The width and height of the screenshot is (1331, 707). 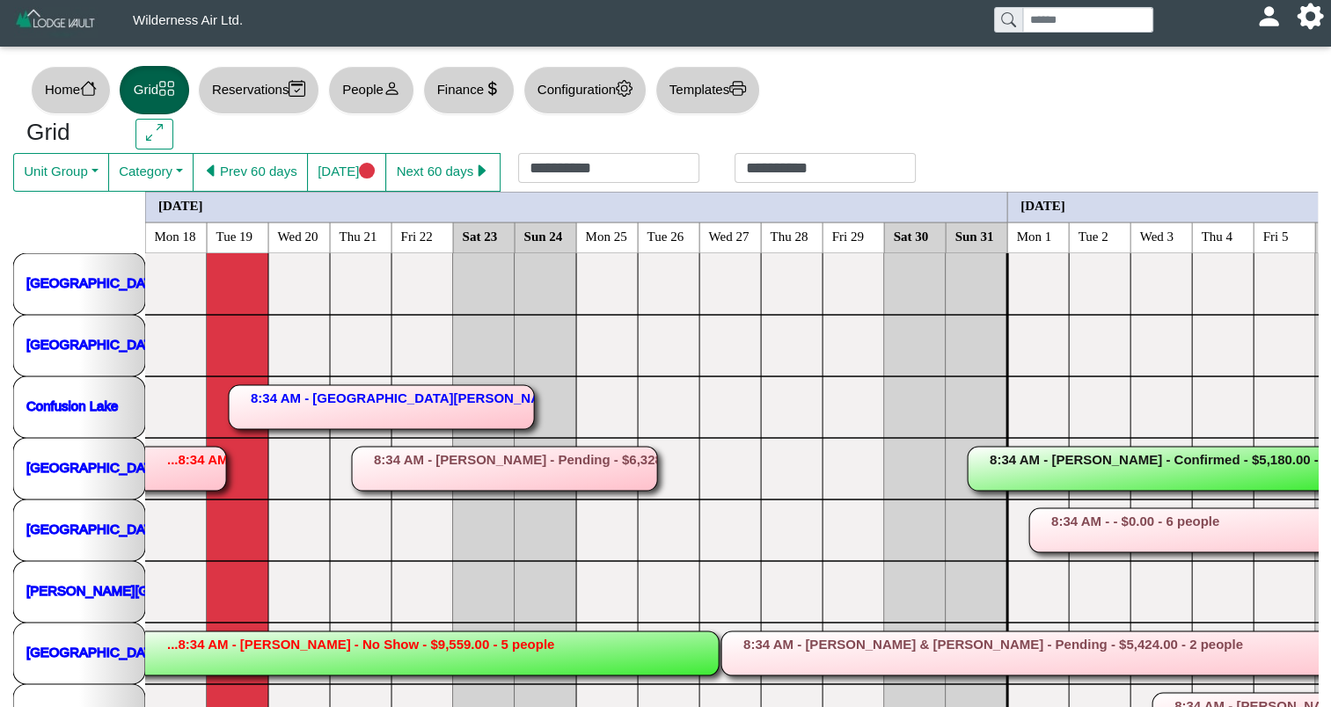 What do you see at coordinates (737, 88) in the screenshot?
I see `svg: printer` at bounding box center [737, 88].